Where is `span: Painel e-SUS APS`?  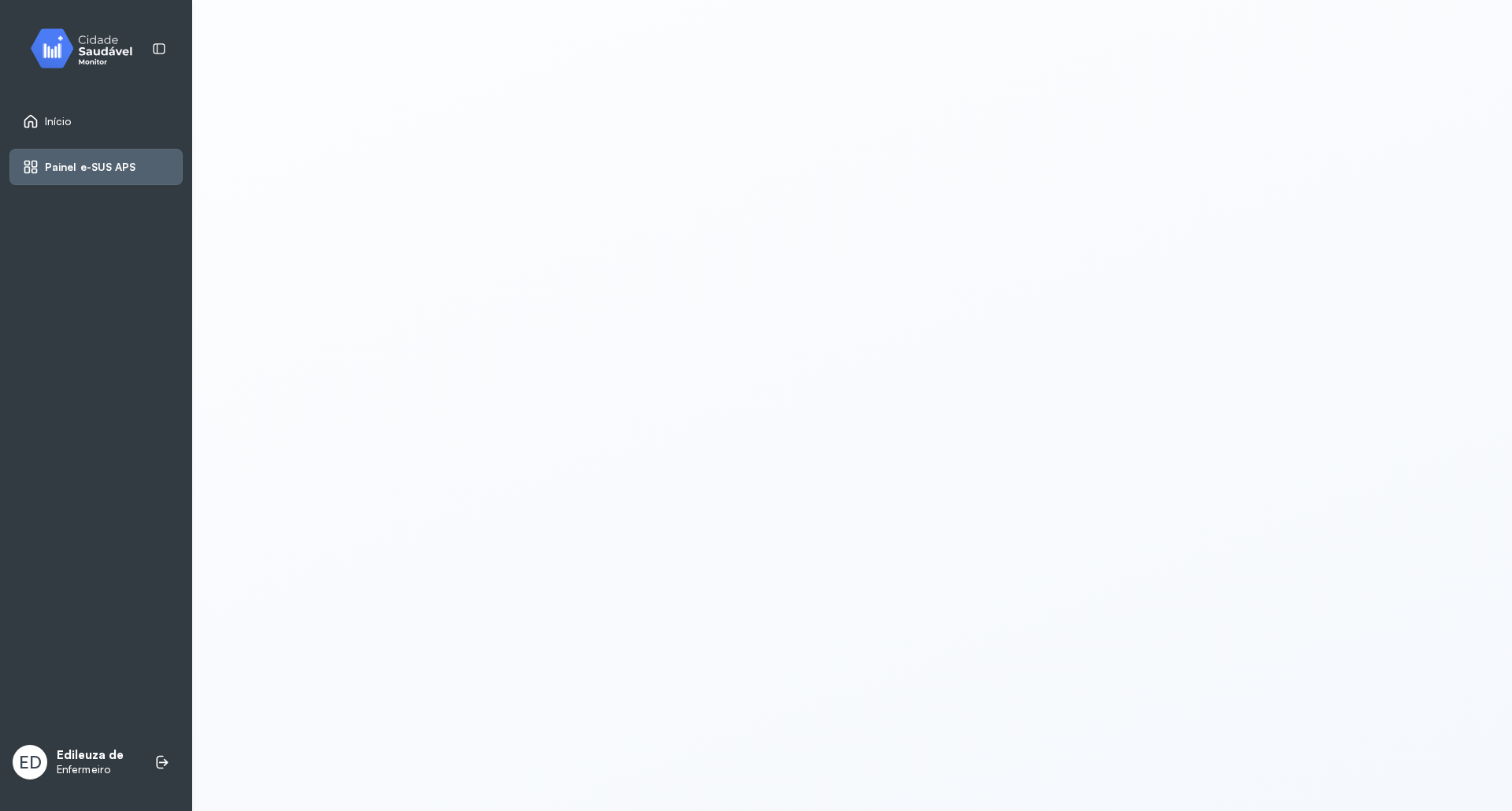
span: Painel e-SUS APS is located at coordinates (91, 167).